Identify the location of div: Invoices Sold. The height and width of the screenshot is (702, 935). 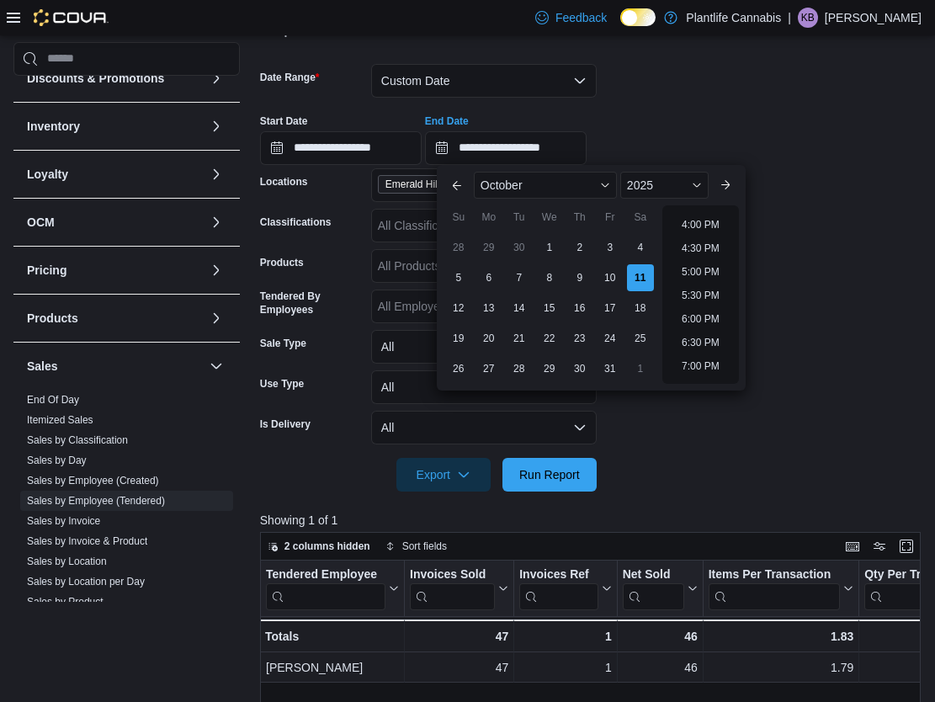
(452, 587).